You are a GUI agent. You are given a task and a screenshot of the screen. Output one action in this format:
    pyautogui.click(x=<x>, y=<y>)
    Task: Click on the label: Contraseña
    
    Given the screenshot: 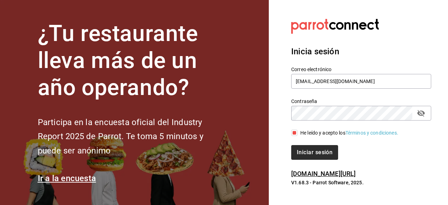 What is the action you would take?
    pyautogui.click(x=361, y=101)
    